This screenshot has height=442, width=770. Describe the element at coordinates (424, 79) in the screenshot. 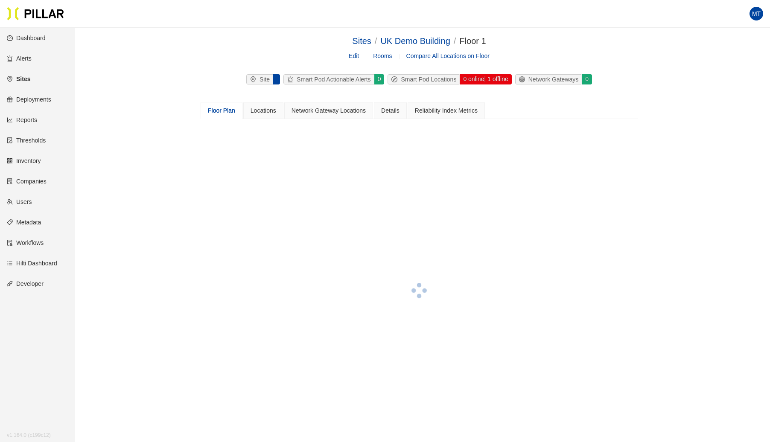

I see `div: Smart Pod Locations` at that location.